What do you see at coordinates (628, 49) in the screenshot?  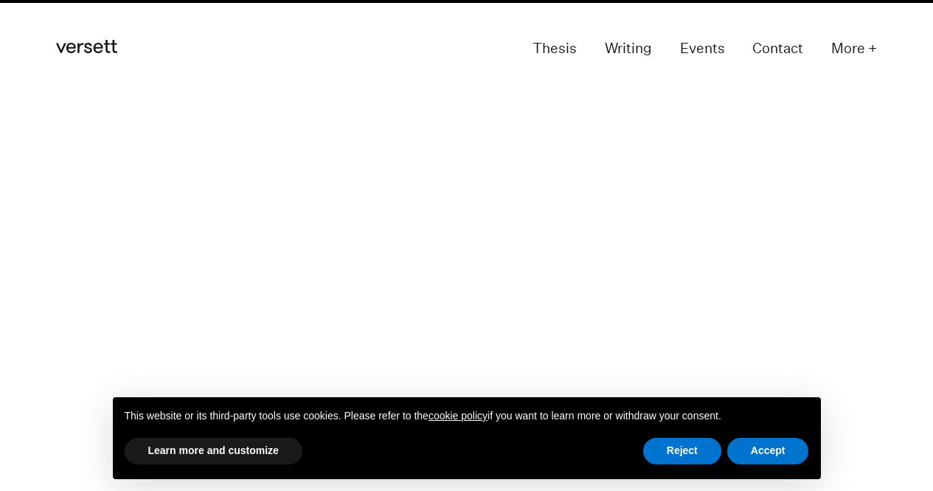 I see `a: Writing` at bounding box center [628, 49].